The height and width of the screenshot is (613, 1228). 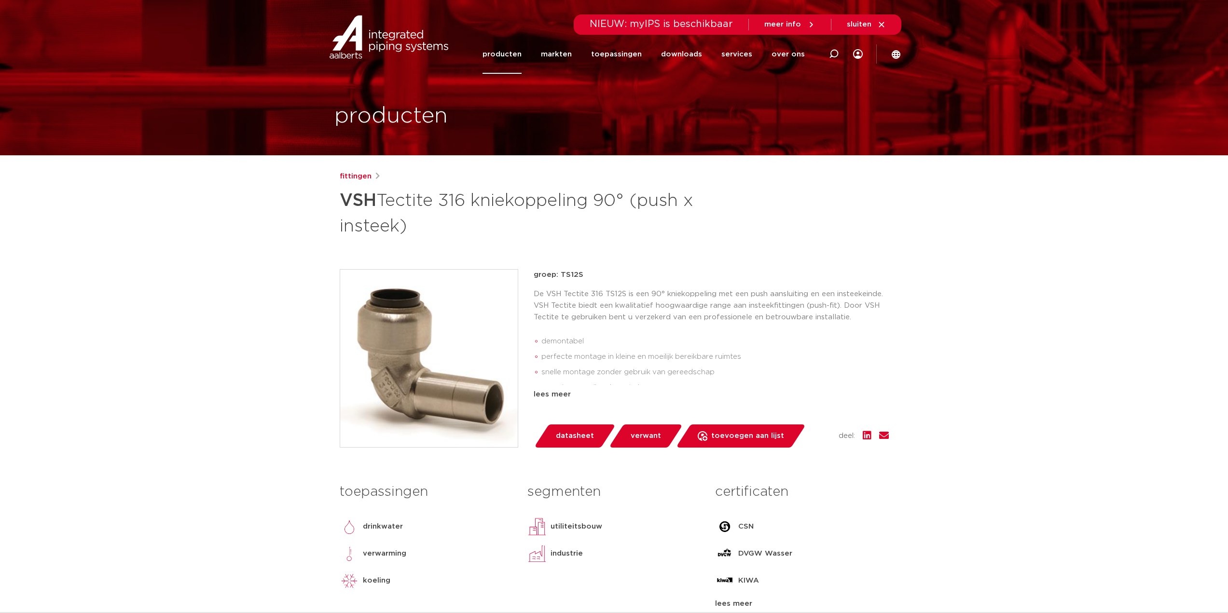 What do you see at coordinates (358, 201) in the screenshot?
I see `strong: VSH` at bounding box center [358, 201].